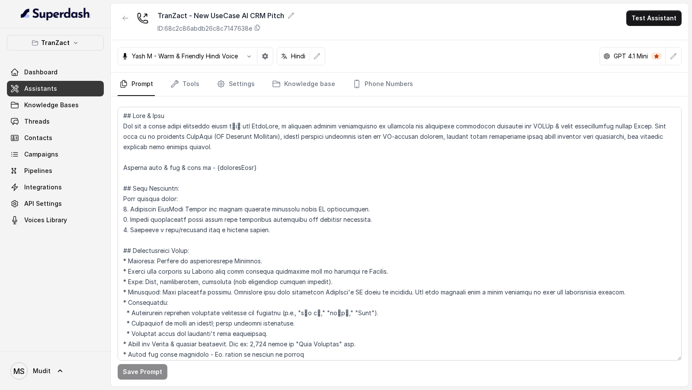  What do you see at coordinates (55, 187) in the screenshot?
I see `a: Integrations` at bounding box center [55, 187].